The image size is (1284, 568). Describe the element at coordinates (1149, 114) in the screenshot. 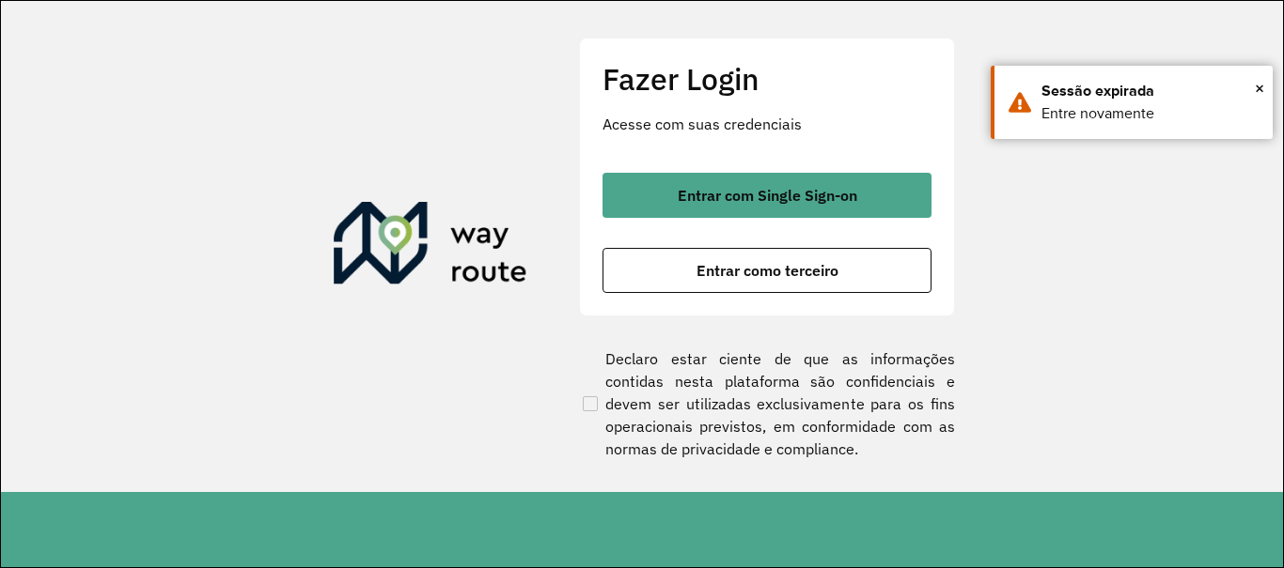

I see `div: Entre novamente` at that location.